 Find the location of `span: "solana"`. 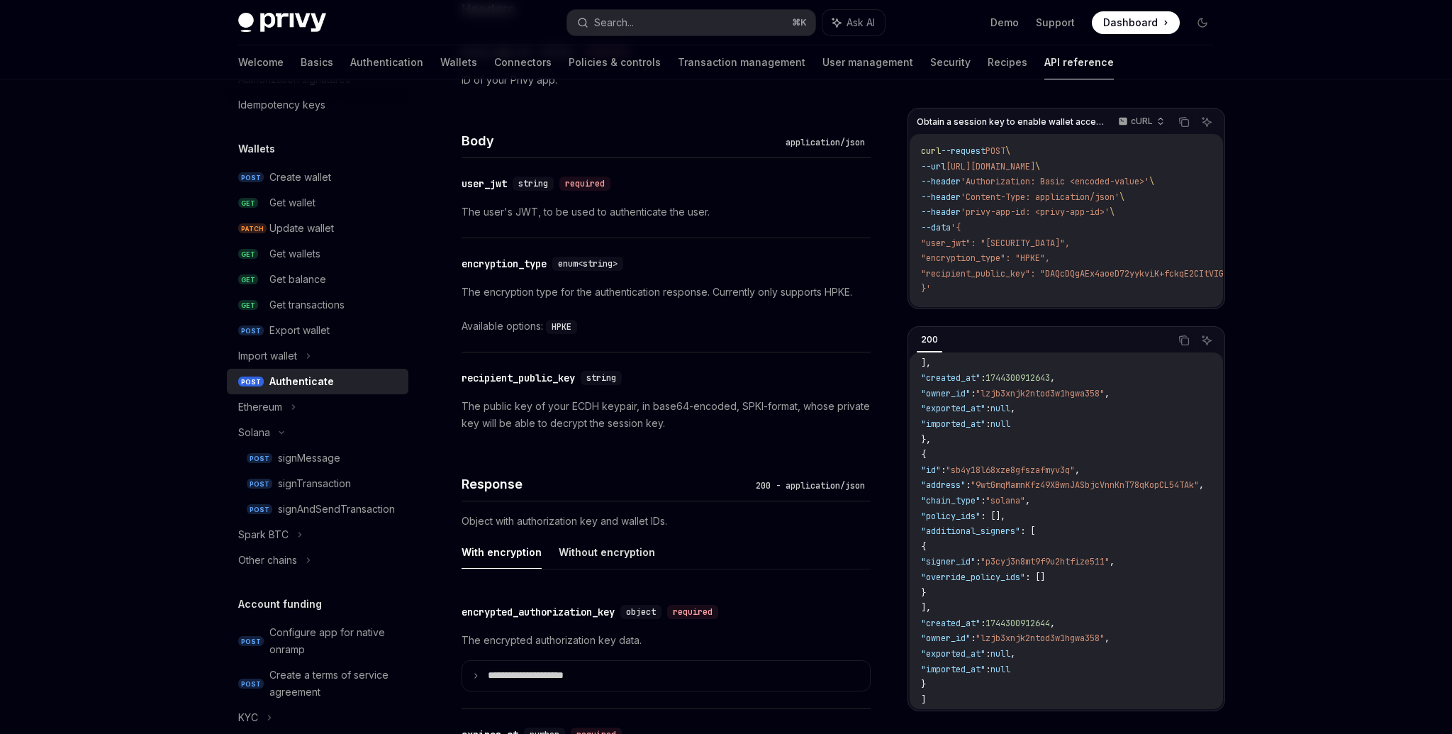

span: "solana" is located at coordinates (1005, 500).